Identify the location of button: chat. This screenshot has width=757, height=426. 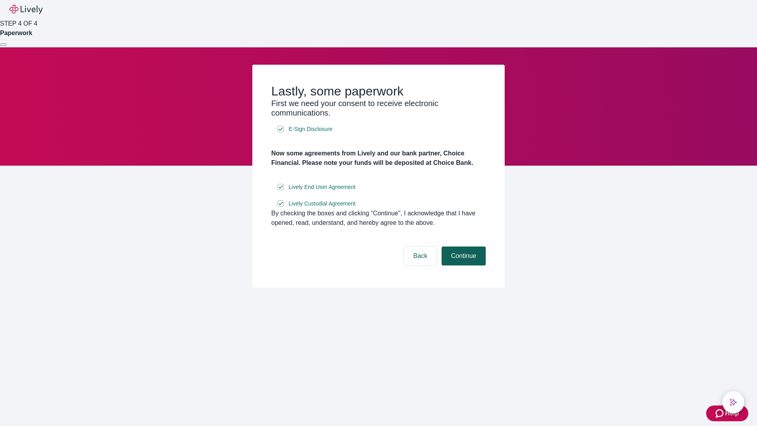
(734, 402).